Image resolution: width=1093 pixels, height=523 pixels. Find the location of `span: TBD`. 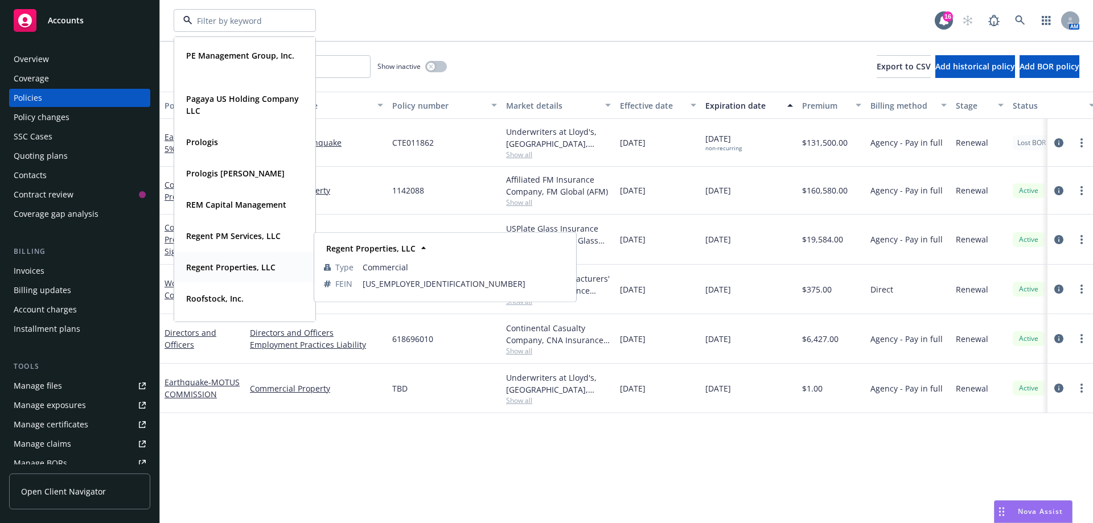

span: TBD is located at coordinates (400, 388).